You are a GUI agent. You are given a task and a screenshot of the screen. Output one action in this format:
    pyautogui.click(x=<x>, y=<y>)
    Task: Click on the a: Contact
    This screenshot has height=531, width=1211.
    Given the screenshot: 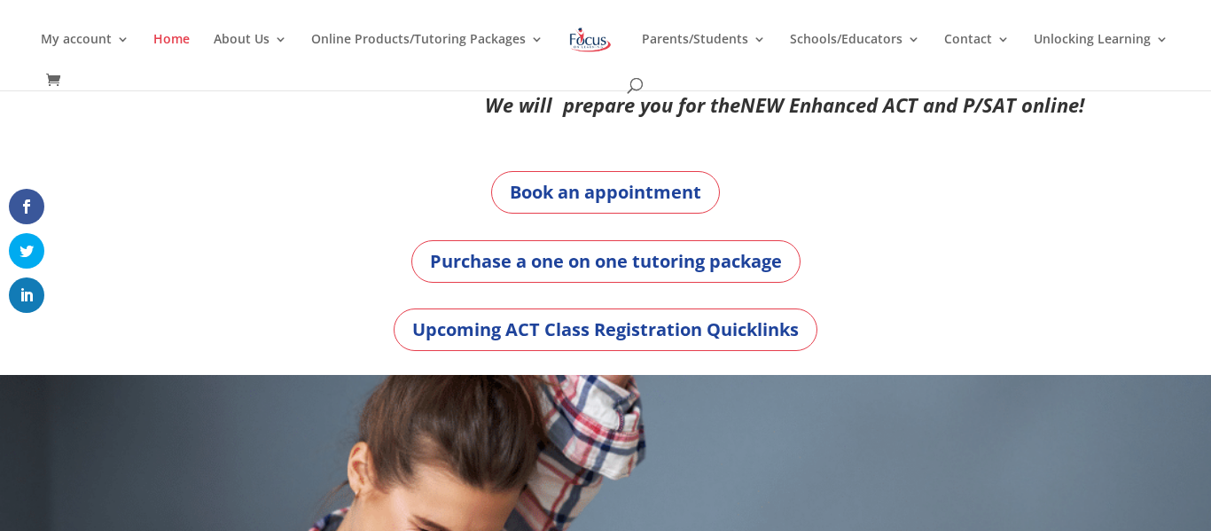 What is the action you would take?
    pyautogui.click(x=977, y=53)
    